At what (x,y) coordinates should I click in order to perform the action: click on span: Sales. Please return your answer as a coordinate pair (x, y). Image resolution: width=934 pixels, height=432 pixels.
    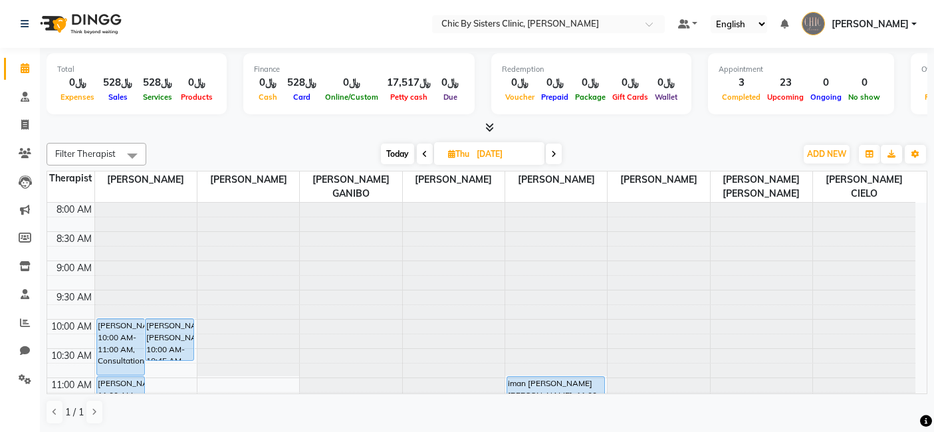
    Looking at the image, I should click on (118, 97).